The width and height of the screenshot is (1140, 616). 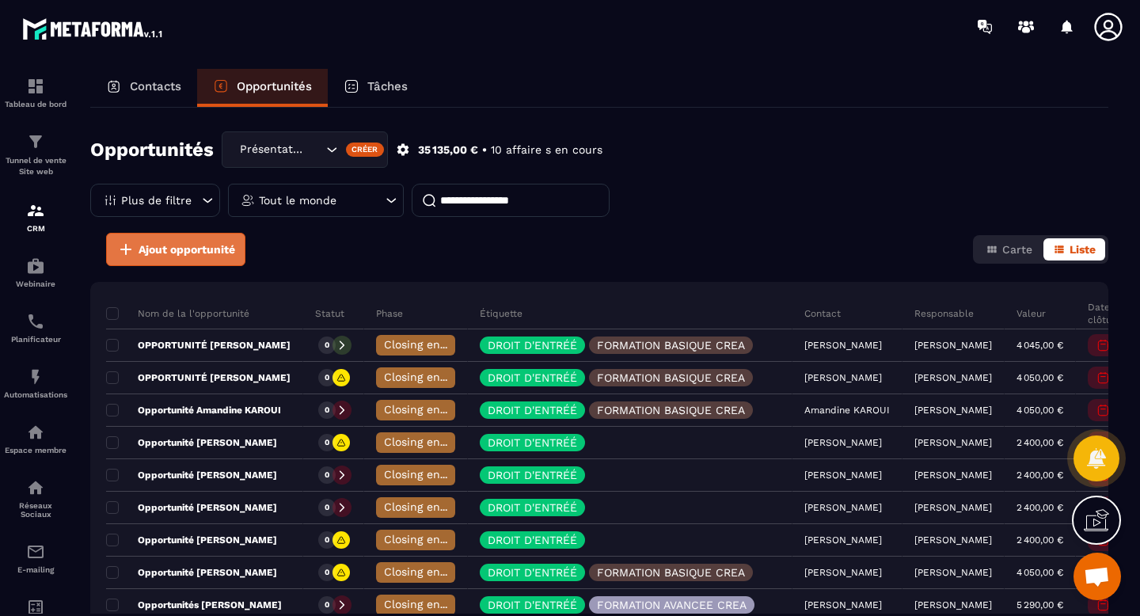 What do you see at coordinates (176, 249) in the screenshot?
I see `button: Ajout opportunité` at bounding box center [176, 249].